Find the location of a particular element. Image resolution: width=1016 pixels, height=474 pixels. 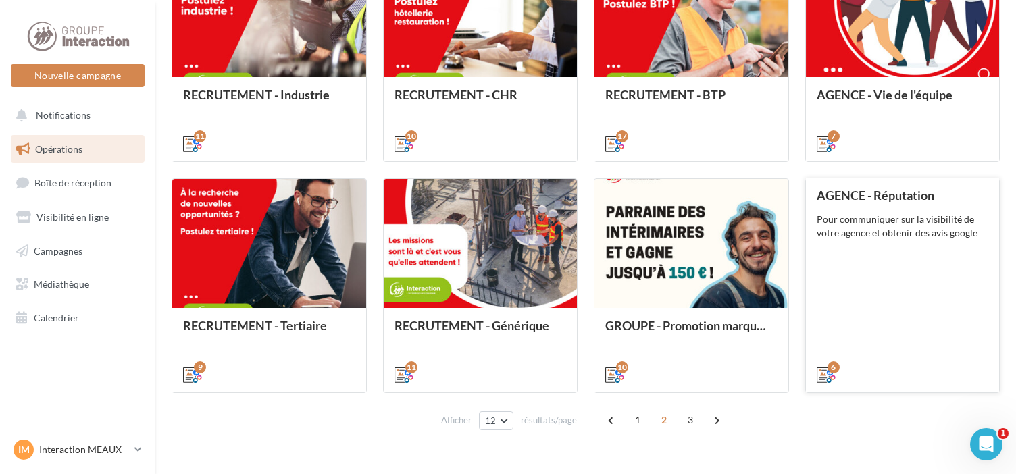

a: IM Interaction MEAUX is located at coordinates (78, 450).